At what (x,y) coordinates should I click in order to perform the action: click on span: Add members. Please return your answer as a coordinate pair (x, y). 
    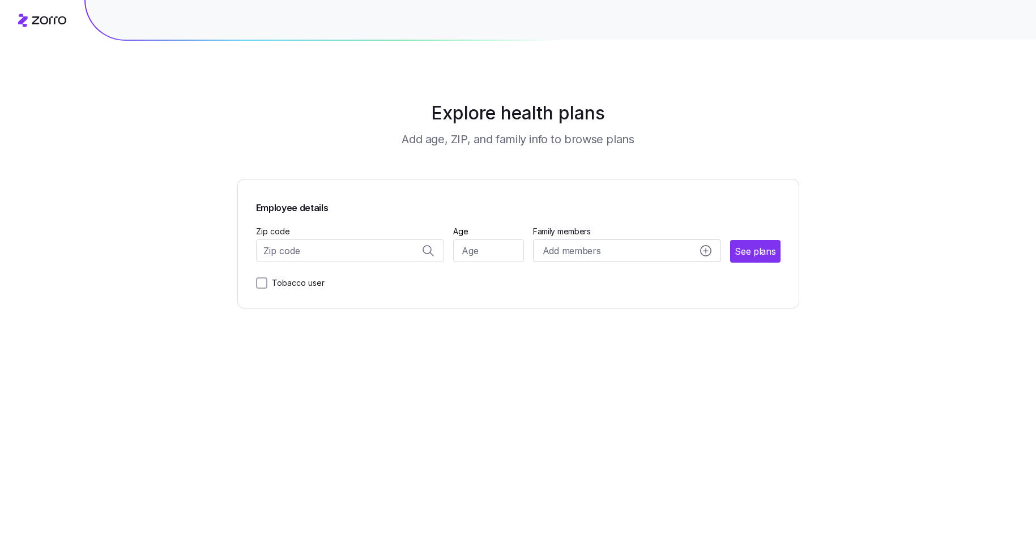
    Looking at the image, I should click on (571, 251).